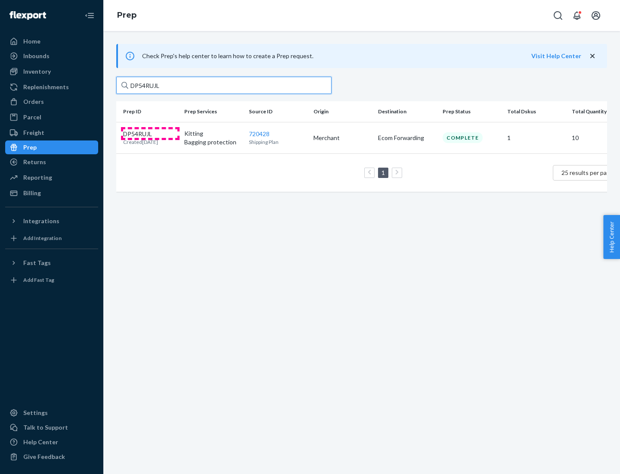 The image size is (620, 474). Describe the element at coordinates (41, 221) in the screenshot. I see `div: Integrations` at that location.